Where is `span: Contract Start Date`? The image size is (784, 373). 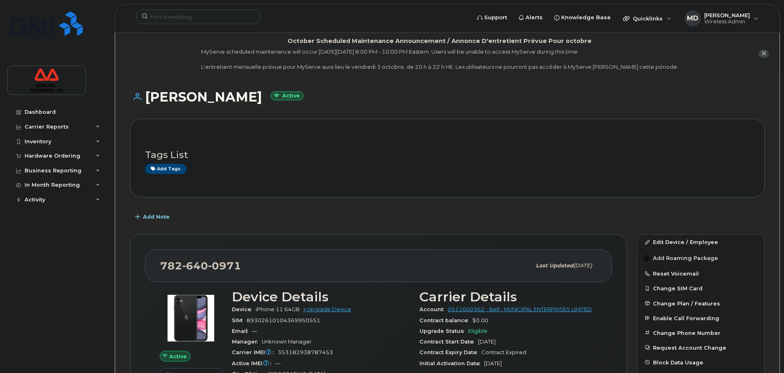
span: Contract Start Date is located at coordinates (449, 342).